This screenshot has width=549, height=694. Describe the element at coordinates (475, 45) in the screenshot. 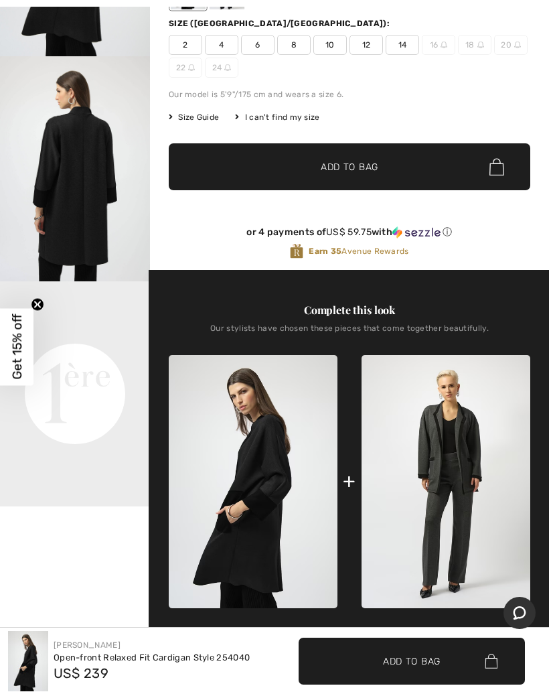

I see `span: 18` at that location.